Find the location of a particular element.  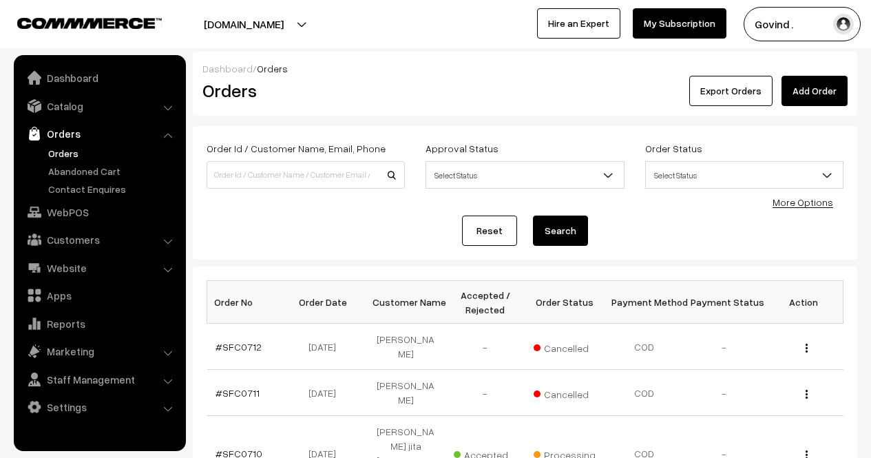

th: Order Status is located at coordinates (566, 302).